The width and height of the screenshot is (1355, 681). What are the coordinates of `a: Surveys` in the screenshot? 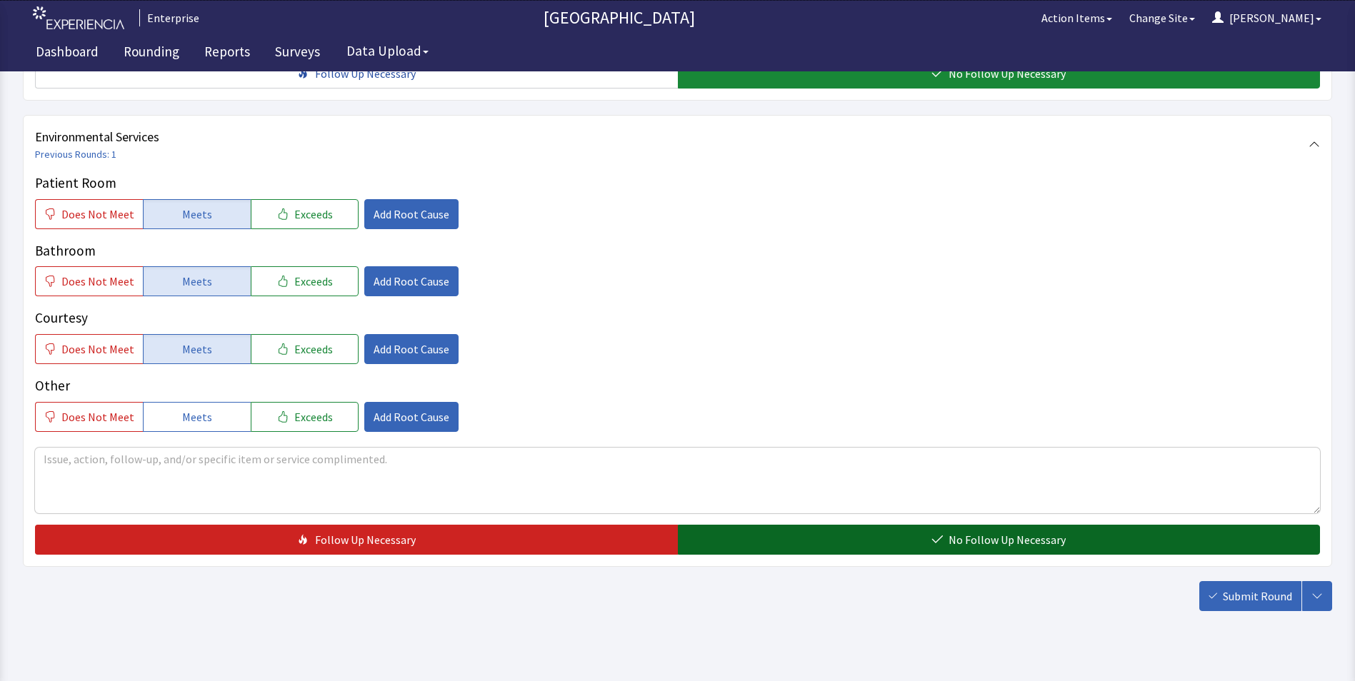 It's located at (297, 54).